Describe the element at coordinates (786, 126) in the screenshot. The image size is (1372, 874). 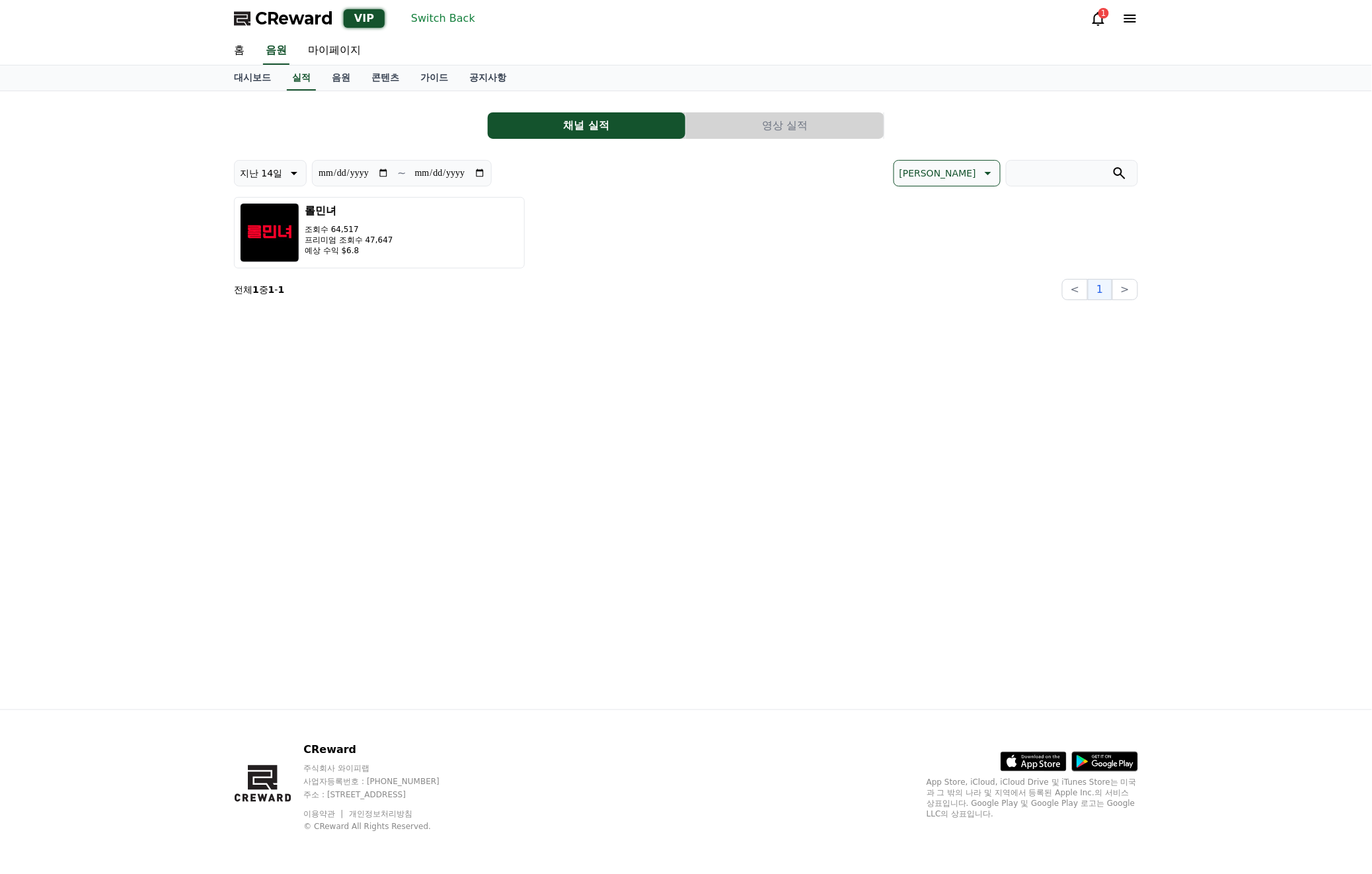
I see `a: 영상 실적` at that location.